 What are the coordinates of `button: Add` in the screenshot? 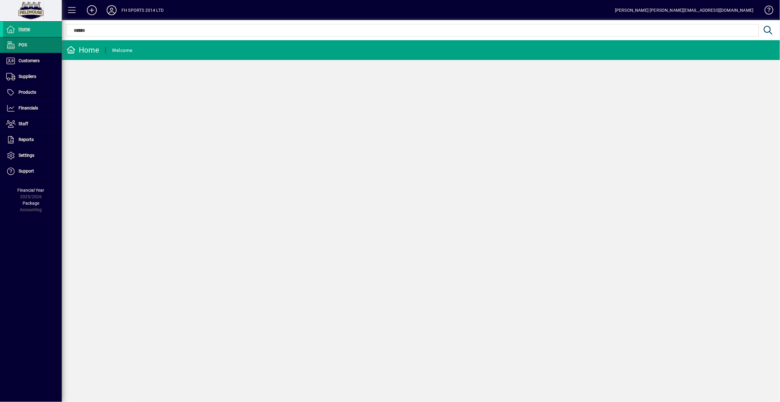 It's located at (92, 10).